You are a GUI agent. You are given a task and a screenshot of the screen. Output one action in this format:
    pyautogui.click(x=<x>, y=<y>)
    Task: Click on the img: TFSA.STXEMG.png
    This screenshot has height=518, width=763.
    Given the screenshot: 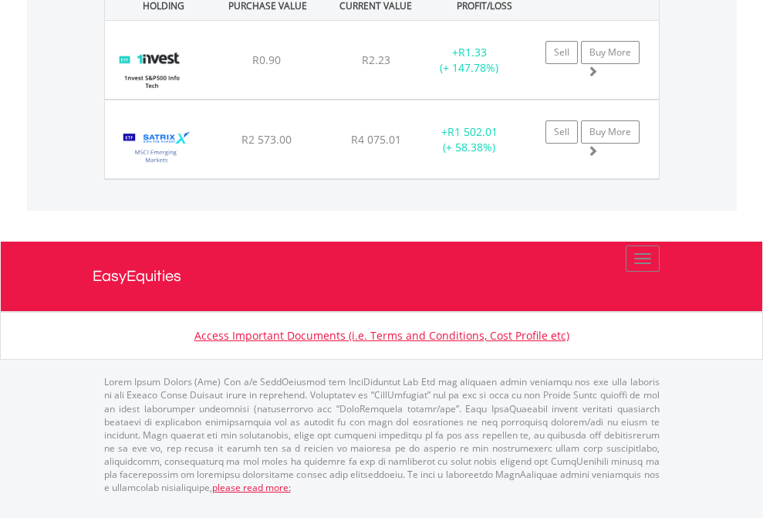 What is the action you would take?
    pyautogui.click(x=157, y=147)
    